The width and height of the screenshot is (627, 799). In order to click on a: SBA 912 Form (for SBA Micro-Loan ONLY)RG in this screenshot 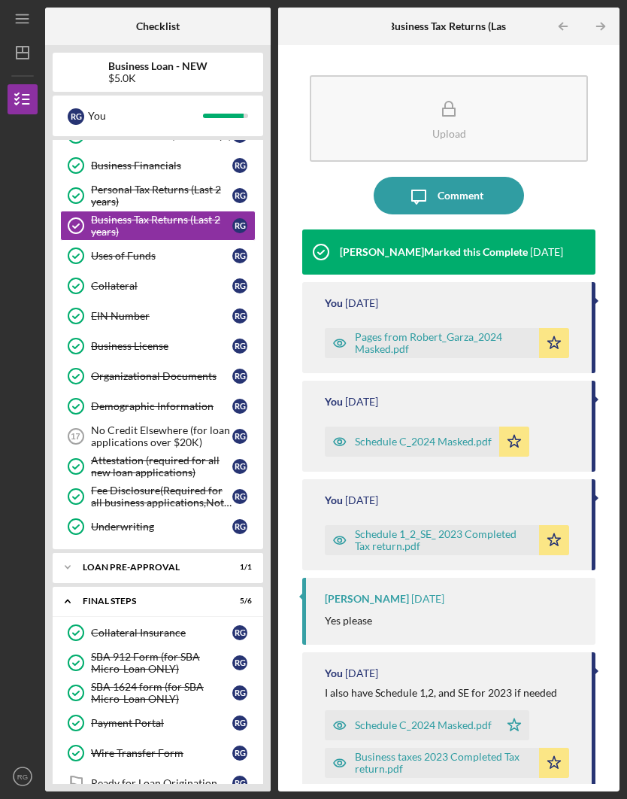, I will do `click(158, 663)`.